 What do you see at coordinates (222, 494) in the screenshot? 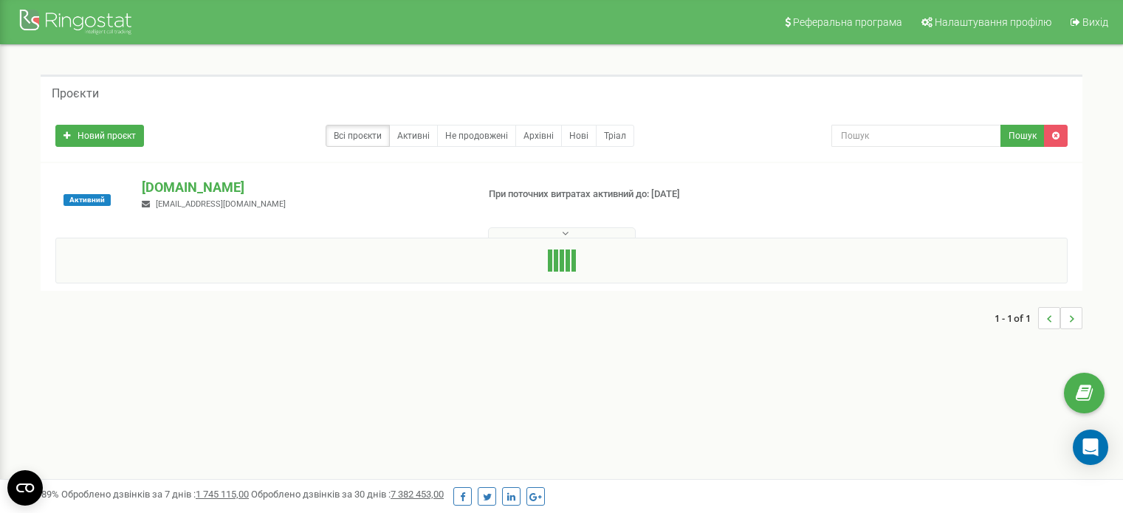
I see `u: 1 745 115,00` at bounding box center [222, 494].